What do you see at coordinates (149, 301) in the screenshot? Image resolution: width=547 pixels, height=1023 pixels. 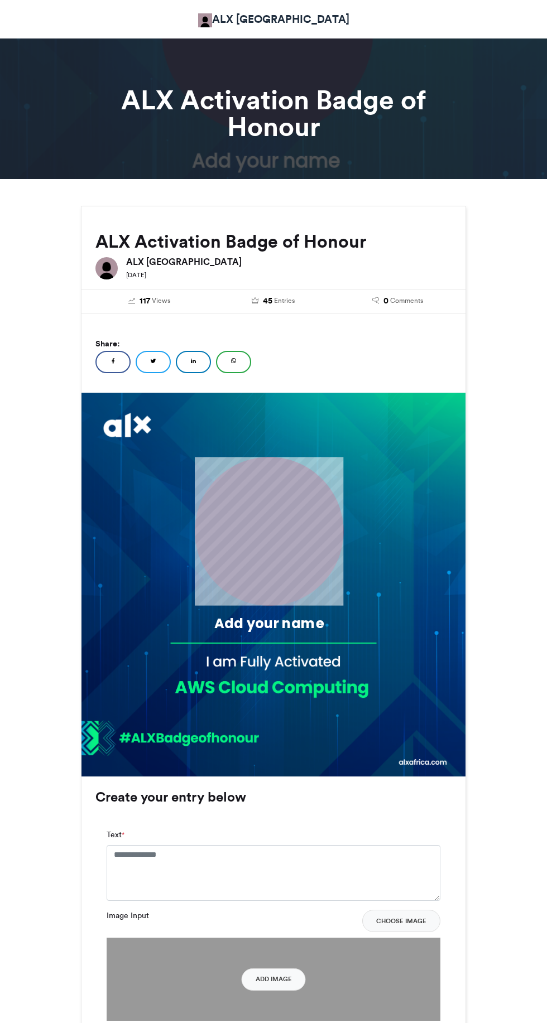 I see `a: 117 Views` at bounding box center [149, 301].